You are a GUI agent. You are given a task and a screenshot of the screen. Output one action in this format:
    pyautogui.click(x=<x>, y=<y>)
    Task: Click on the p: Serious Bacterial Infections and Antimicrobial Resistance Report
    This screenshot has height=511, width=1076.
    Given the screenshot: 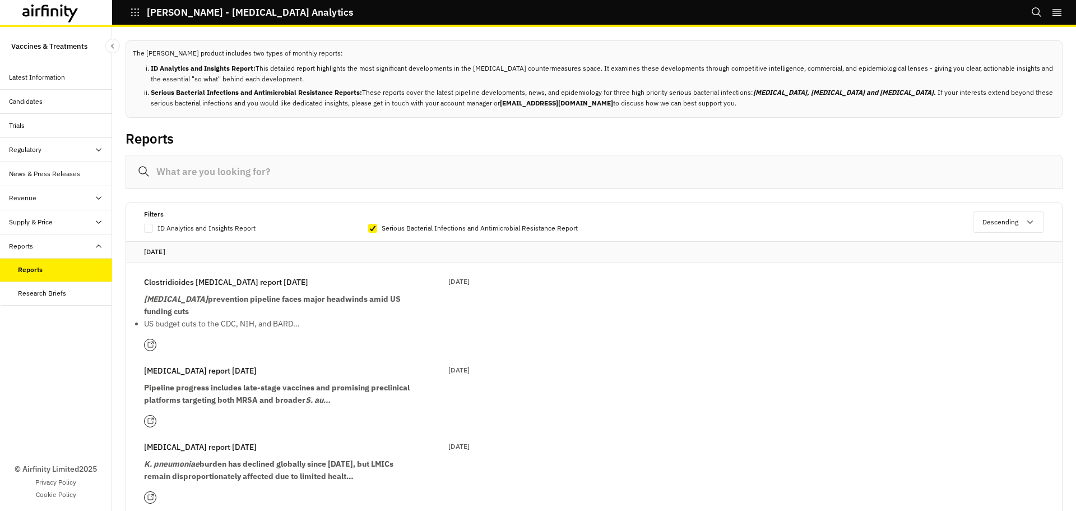 What is the action you would take?
    pyautogui.click(x=480, y=228)
    